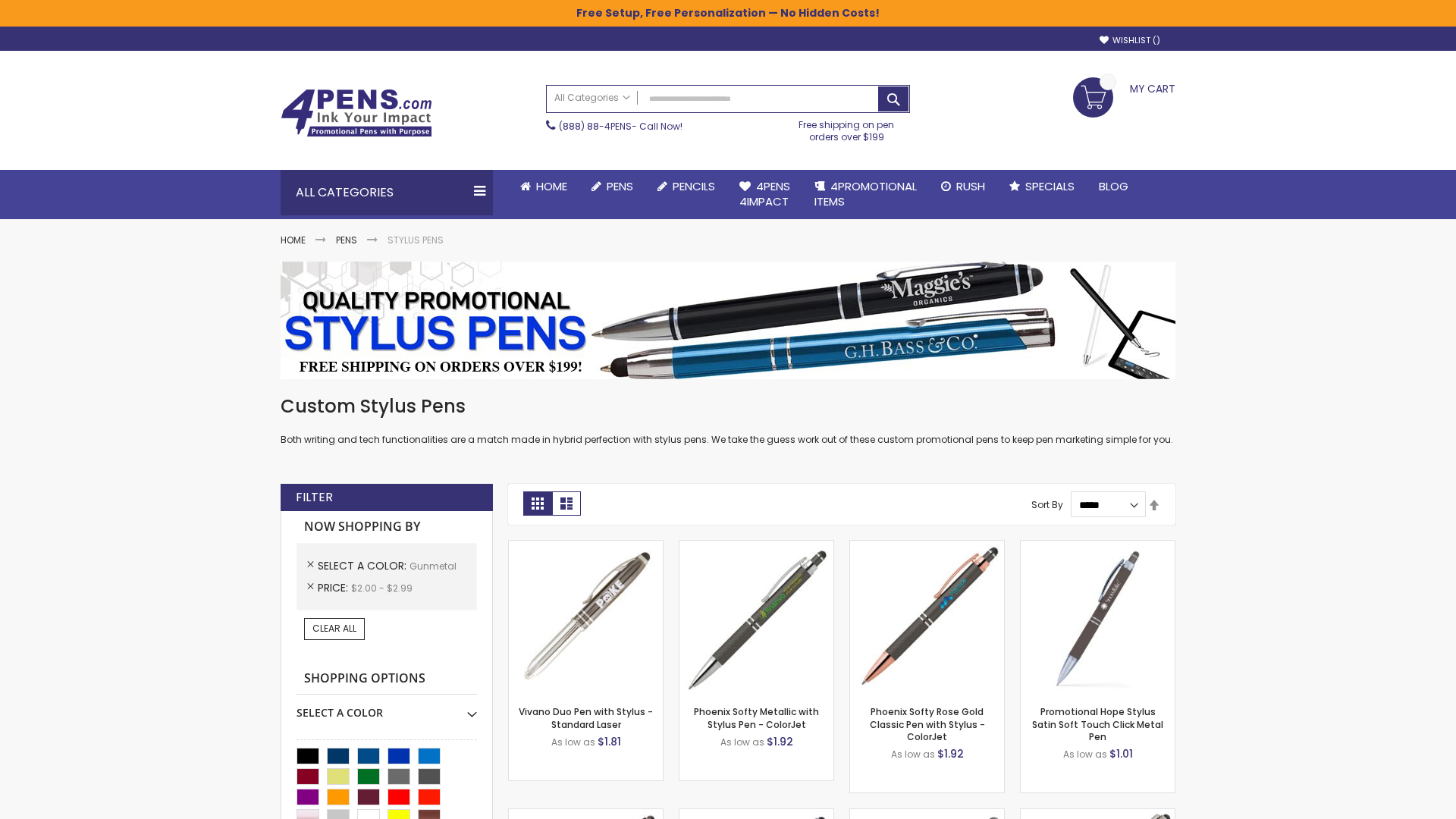 The width and height of the screenshot is (1456, 819). Describe the element at coordinates (387, 708) in the screenshot. I see `div: Select A Color` at that location.